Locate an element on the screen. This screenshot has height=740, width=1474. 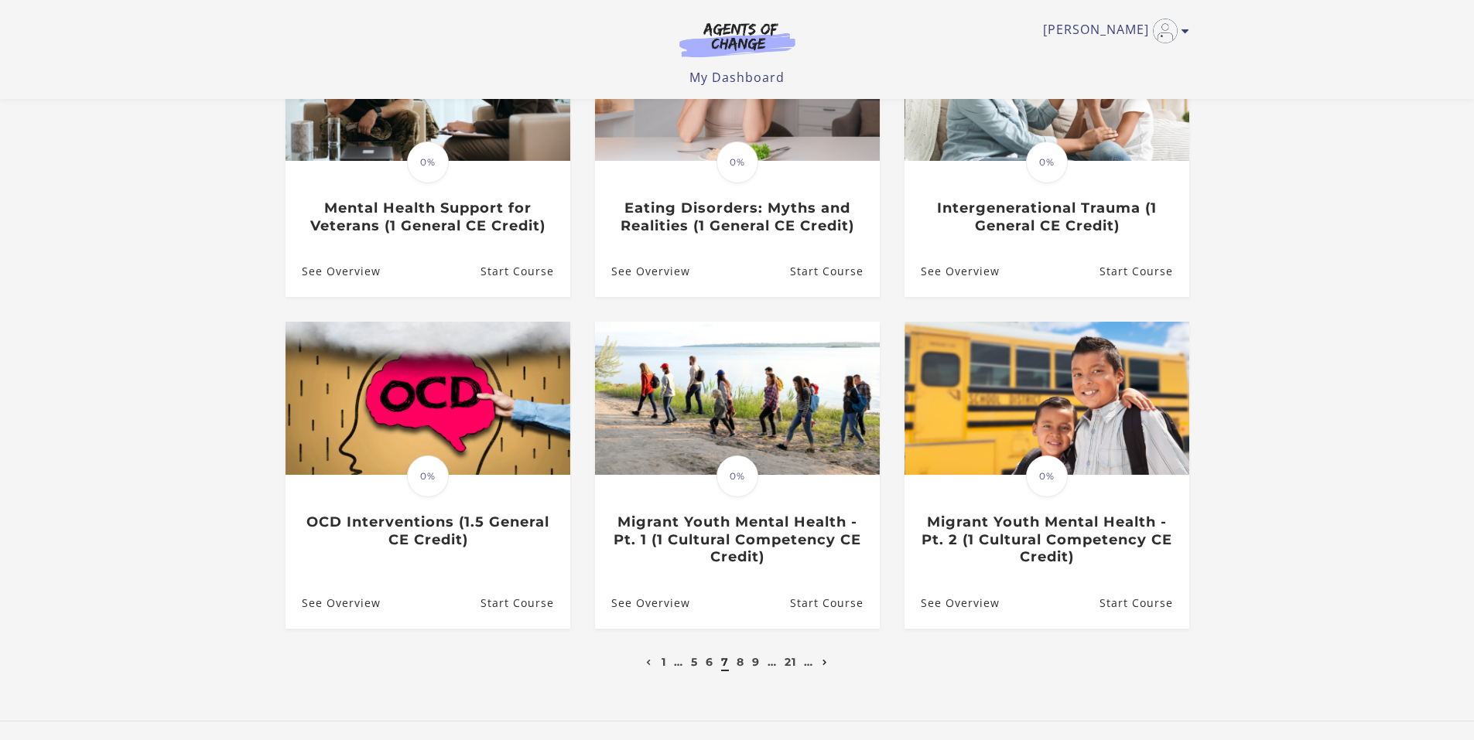
a: Intergenerational Trauma (1 General CE Credit): See Overview is located at coordinates (951, 272).